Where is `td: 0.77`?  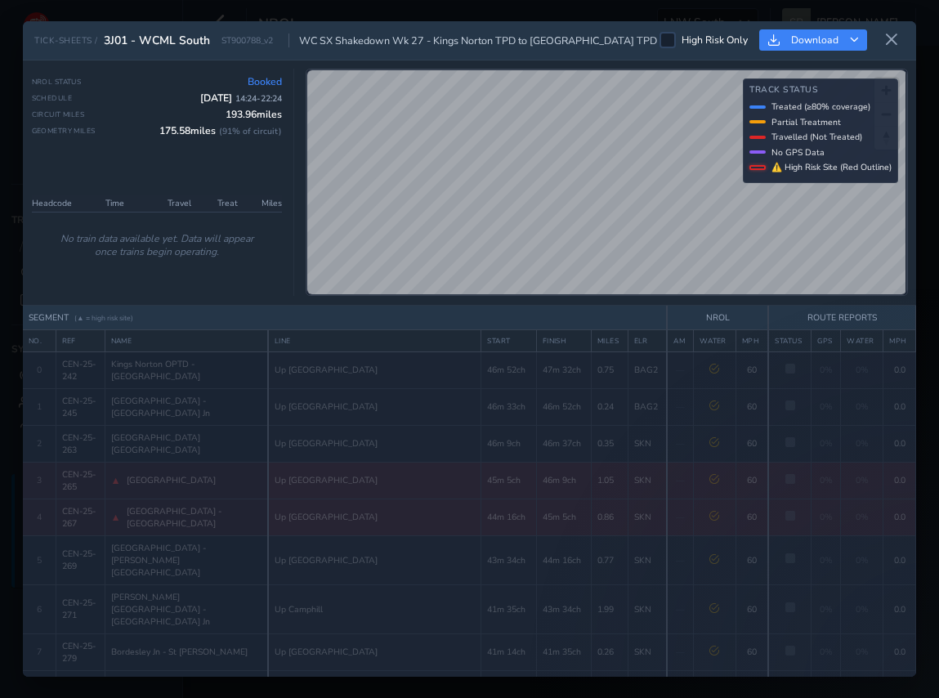 td: 0.77 is located at coordinates (609, 560).